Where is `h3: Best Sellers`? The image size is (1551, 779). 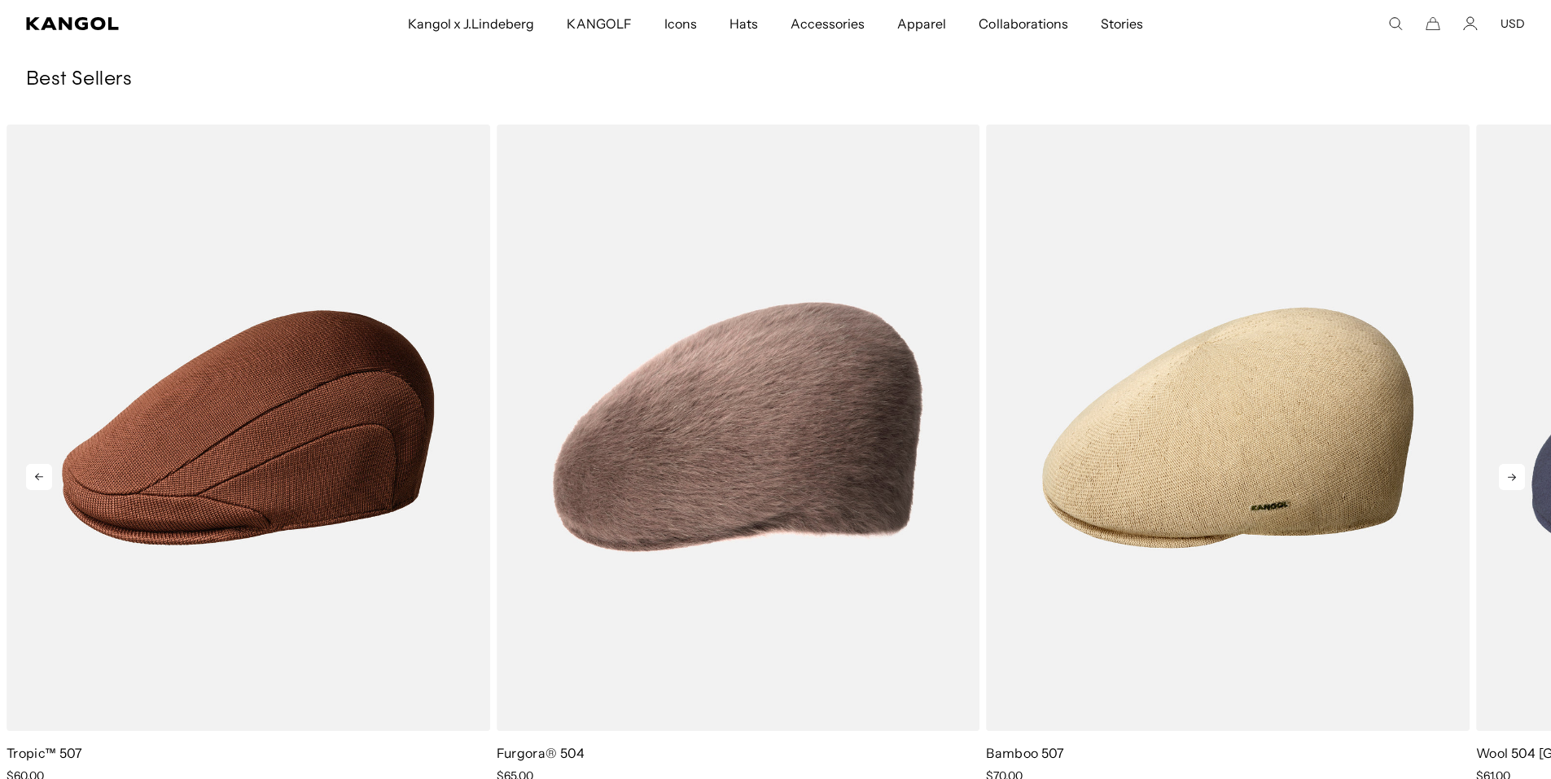 h3: Best Sellers is located at coordinates (775, 80).